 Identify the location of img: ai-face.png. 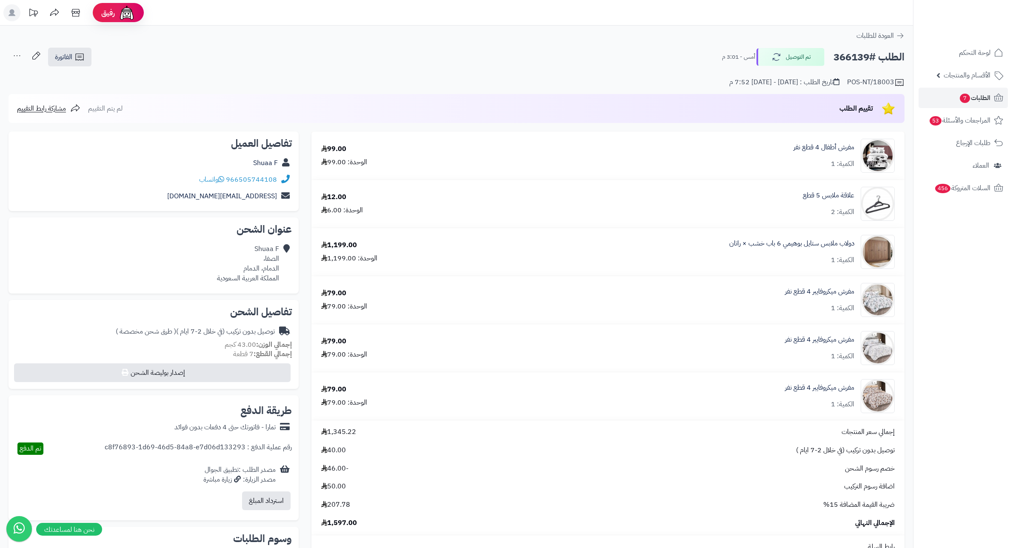
(127, 13).